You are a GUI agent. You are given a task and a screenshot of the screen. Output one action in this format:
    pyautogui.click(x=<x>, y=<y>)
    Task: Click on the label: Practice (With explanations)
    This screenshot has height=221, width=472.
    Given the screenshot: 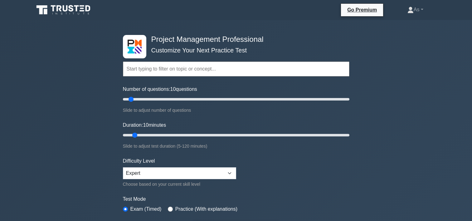 What is the action you would take?
    pyautogui.click(x=206, y=209)
    